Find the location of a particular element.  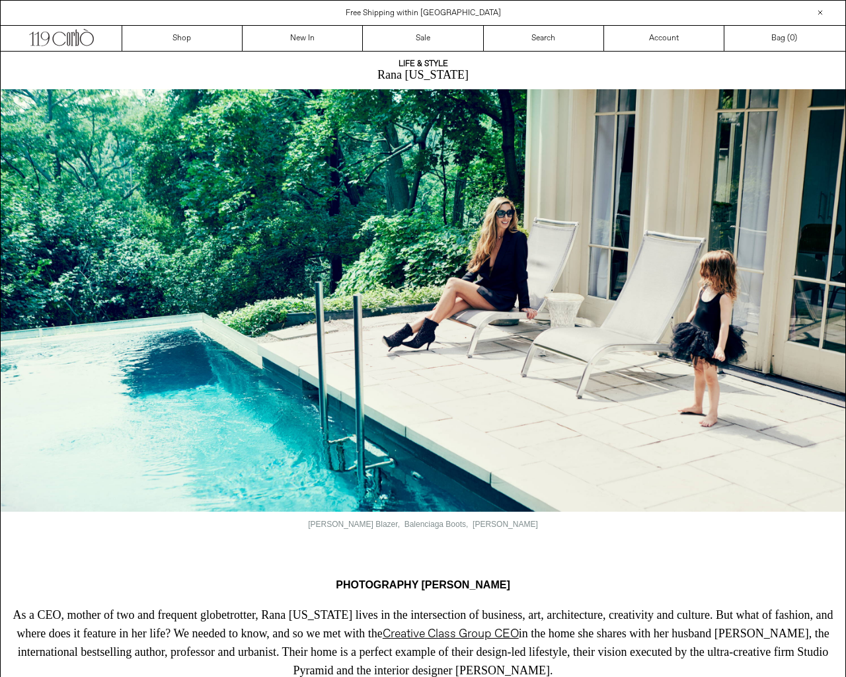

a: Shop is located at coordinates (183, 38).